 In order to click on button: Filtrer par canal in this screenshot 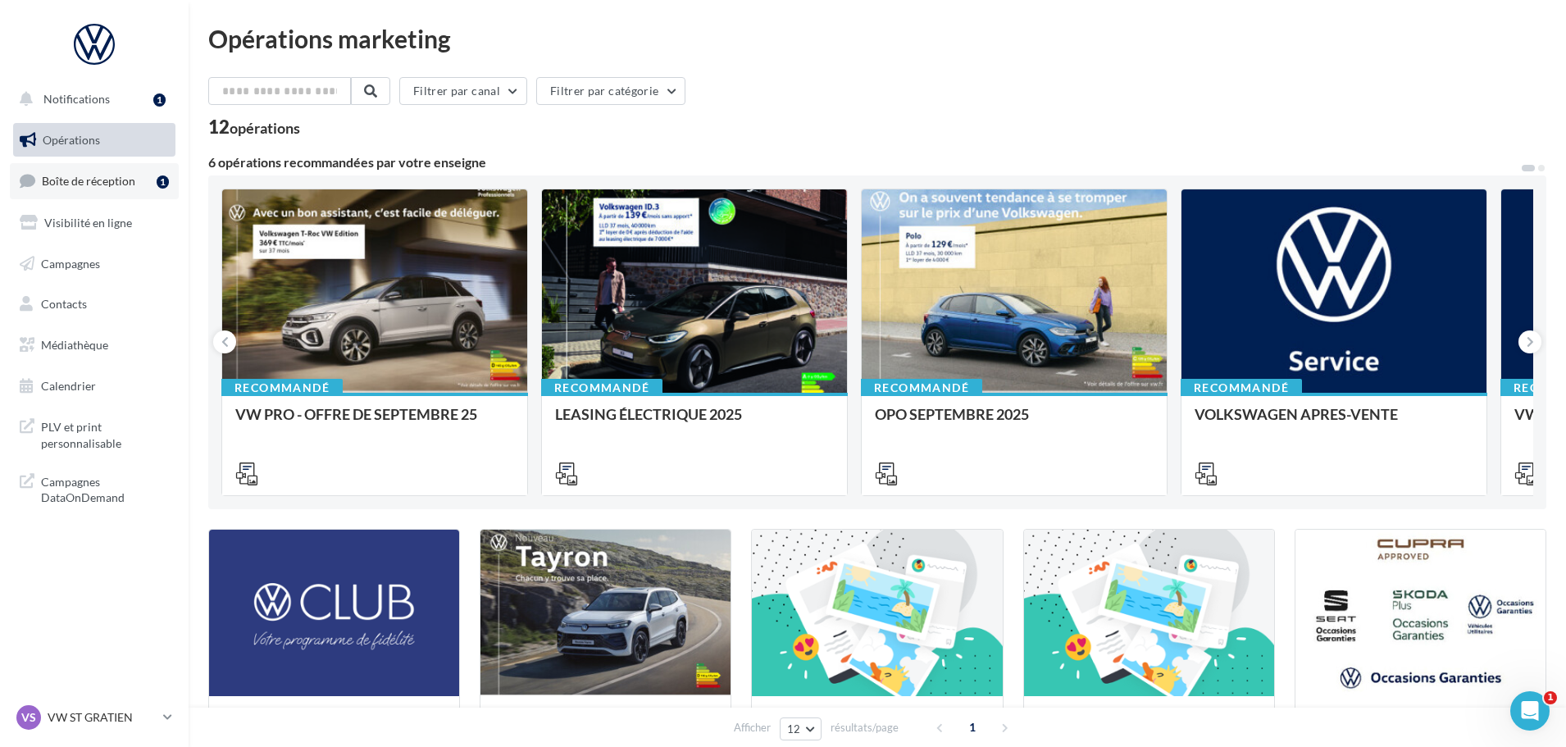, I will do `click(463, 91)`.